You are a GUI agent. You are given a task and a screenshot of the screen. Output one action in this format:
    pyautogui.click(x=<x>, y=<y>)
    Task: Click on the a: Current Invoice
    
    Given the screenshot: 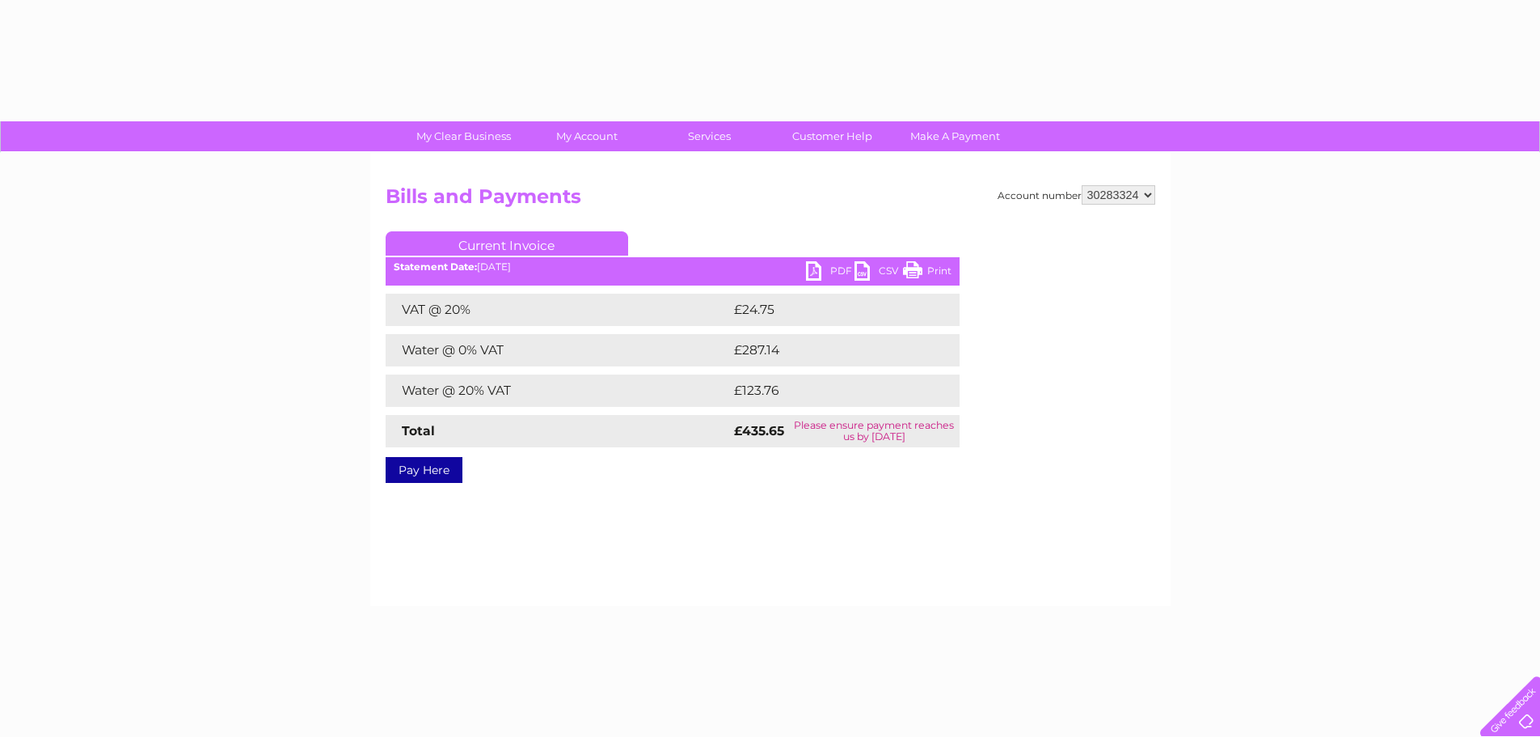 What is the action you would take?
    pyautogui.click(x=507, y=243)
    